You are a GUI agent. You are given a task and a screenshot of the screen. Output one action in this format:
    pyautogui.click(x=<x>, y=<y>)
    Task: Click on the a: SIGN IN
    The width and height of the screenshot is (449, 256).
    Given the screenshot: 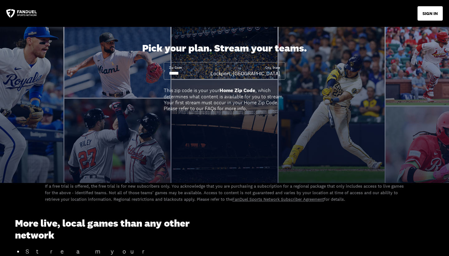 What is the action you would take?
    pyautogui.click(x=430, y=13)
    